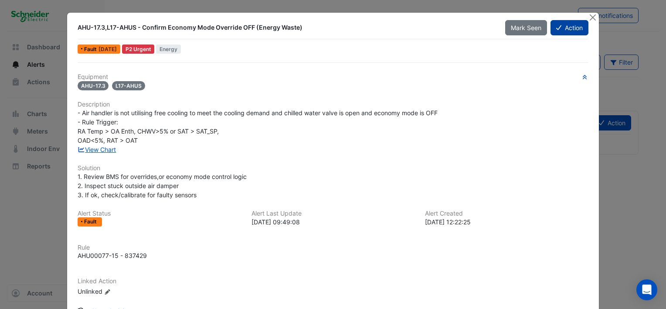 This screenshot has height=309, width=666. Describe the element at coordinates (162, 185) in the screenshot. I see `span: 1. Review BMS for overrides,or economy mode control logic 2. Inspect stuck outside air damper 3. ...` at that location.